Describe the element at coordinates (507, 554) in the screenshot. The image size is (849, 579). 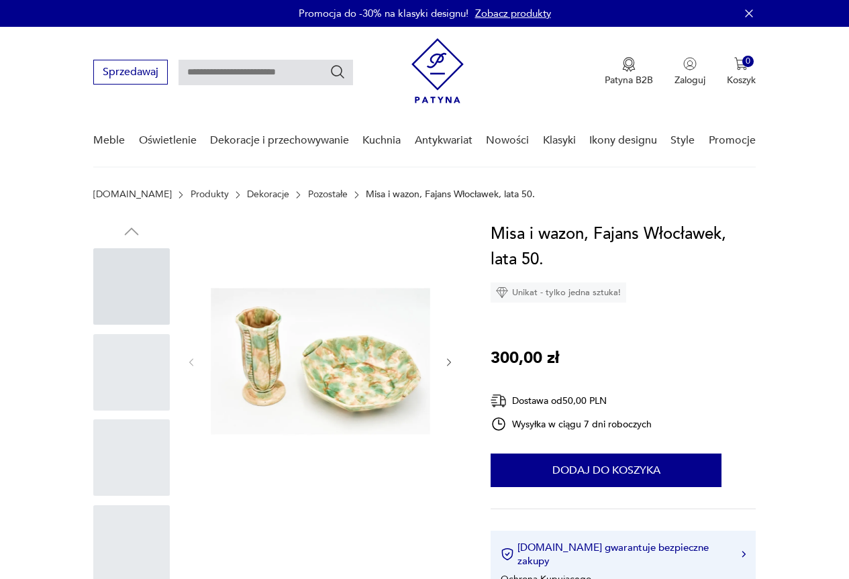
I see `img: Ikona certyfikatu` at that location.